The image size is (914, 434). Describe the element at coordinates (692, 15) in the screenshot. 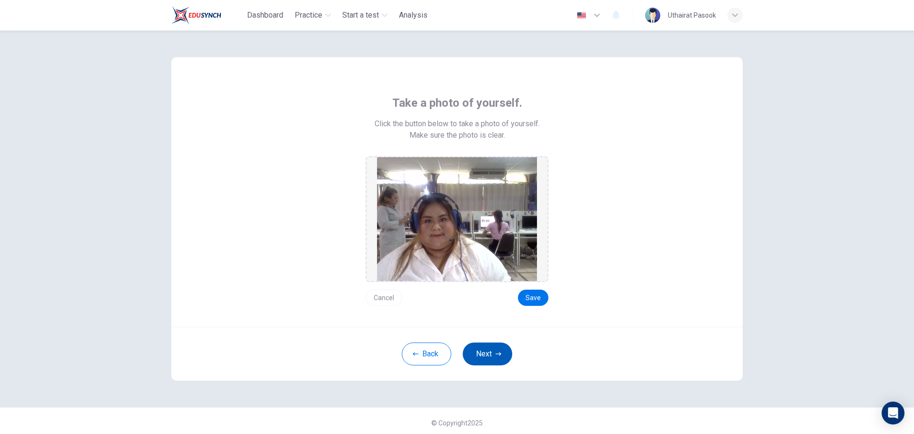

I see `div: Uthairat Pasook` at that location.